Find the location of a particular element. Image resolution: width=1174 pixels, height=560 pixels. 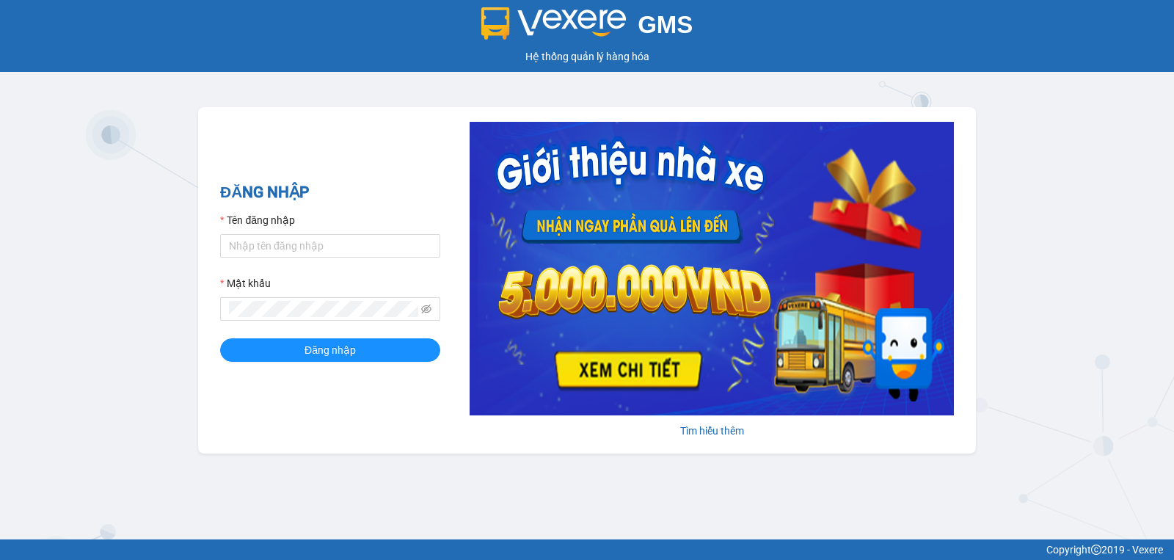

div: Copyright 2019 - Vexere is located at coordinates (587, 550).